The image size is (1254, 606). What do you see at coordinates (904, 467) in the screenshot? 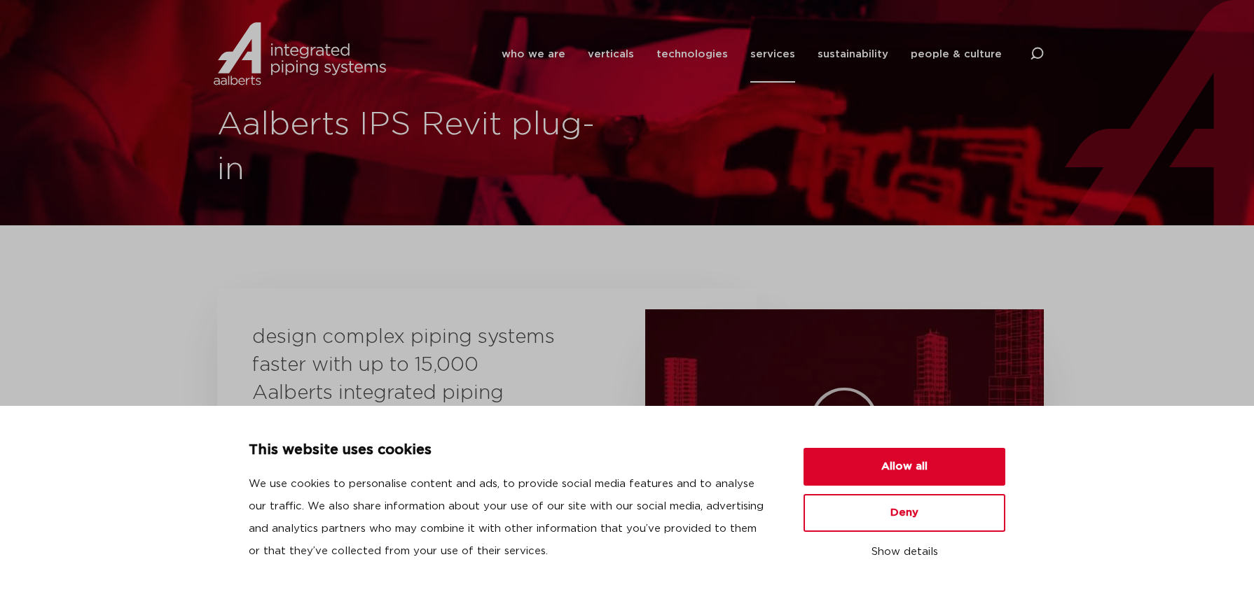
I see `button: Allow all` at bounding box center [904, 467].